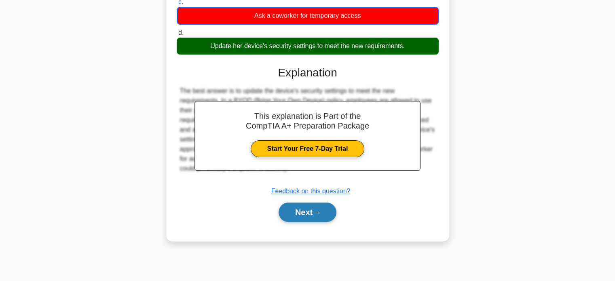 The height and width of the screenshot is (281, 615). Describe the element at coordinates (308, 212) in the screenshot. I see `button: Next` at that location.